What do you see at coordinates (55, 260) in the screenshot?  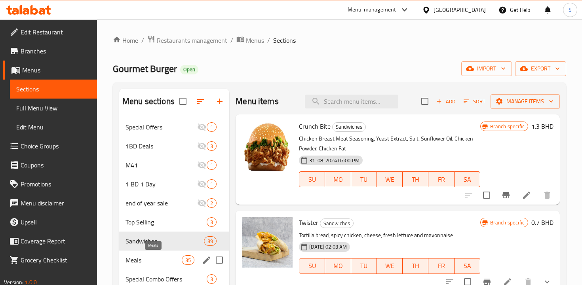 I see `span: Grocery Checklist` at bounding box center [55, 260].